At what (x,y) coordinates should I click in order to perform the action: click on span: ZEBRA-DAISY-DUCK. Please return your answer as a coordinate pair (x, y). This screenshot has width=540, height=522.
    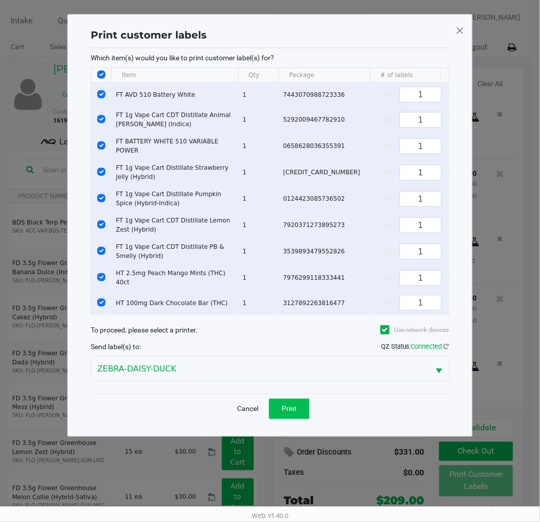
    Looking at the image, I should click on (260, 369).